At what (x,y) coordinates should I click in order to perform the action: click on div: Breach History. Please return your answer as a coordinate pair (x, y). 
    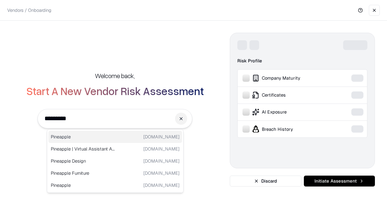
    Looking at the image, I should click on (288, 129).